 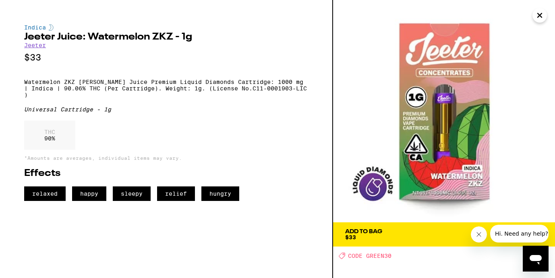 I want to click on span: hungry, so click(x=220, y=193).